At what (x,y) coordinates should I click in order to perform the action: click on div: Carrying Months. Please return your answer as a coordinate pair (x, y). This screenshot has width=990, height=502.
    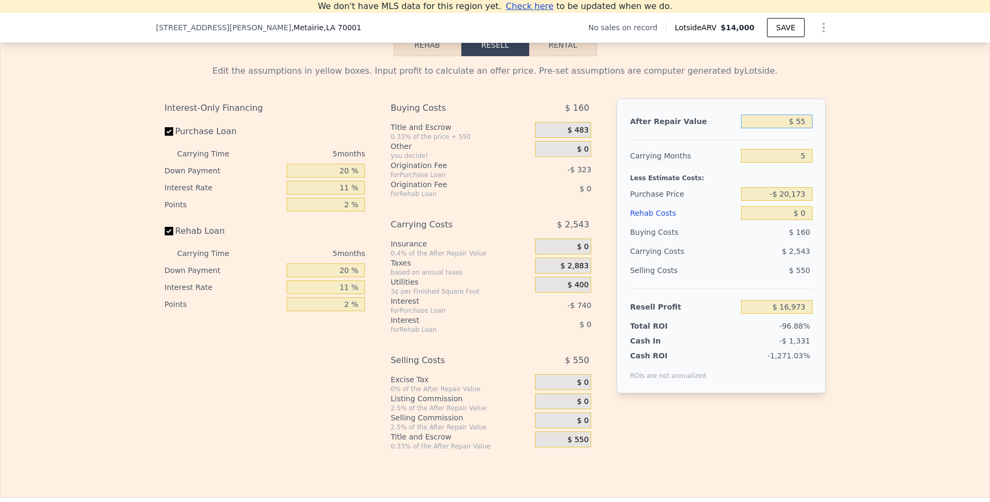
    Looking at the image, I should click on (684, 156).